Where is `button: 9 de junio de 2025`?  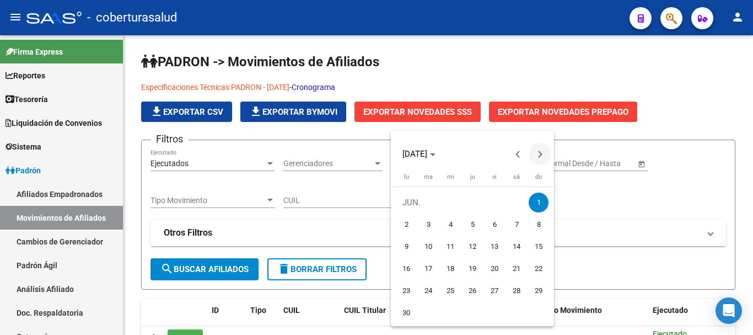 button: 9 de junio de 2025 is located at coordinates (406, 246).